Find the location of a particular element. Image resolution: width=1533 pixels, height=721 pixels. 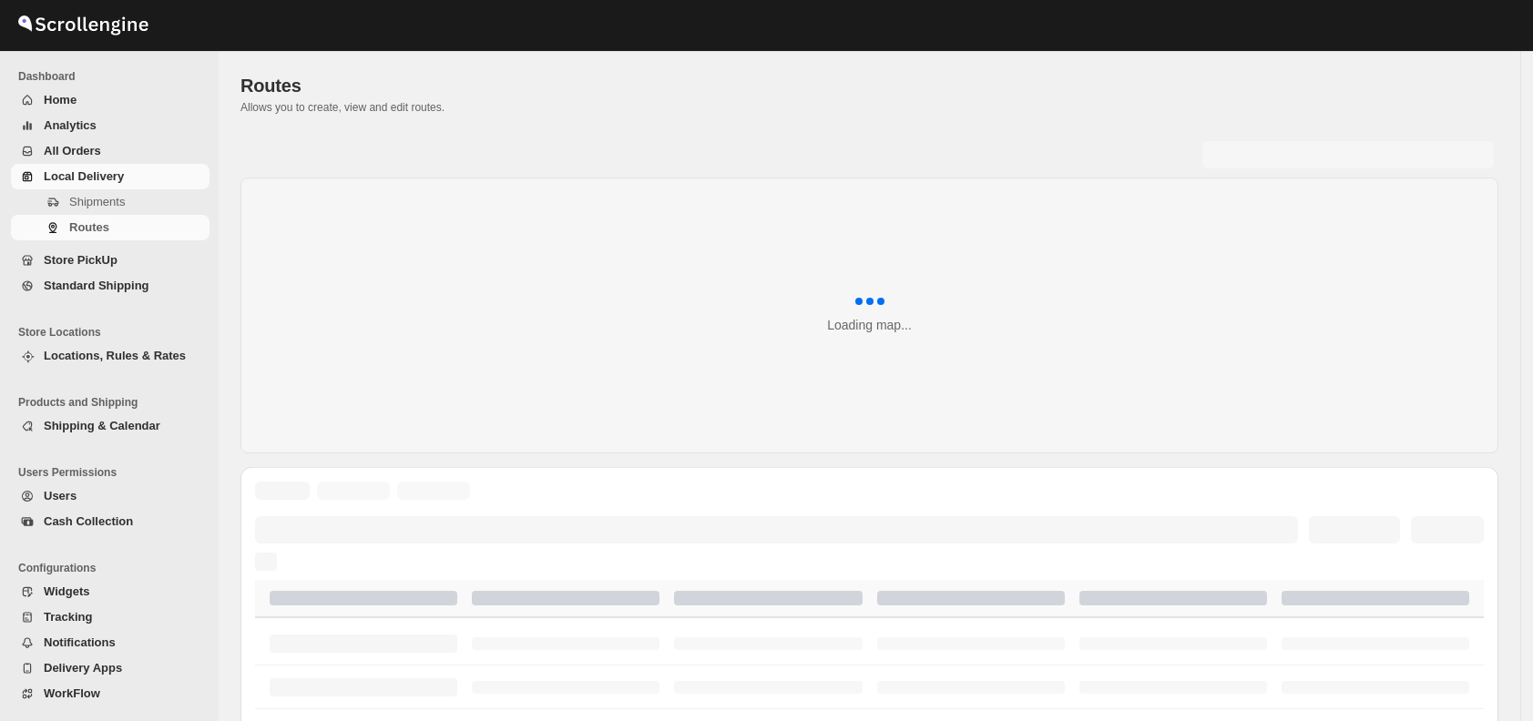

span: Home is located at coordinates (60, 99).